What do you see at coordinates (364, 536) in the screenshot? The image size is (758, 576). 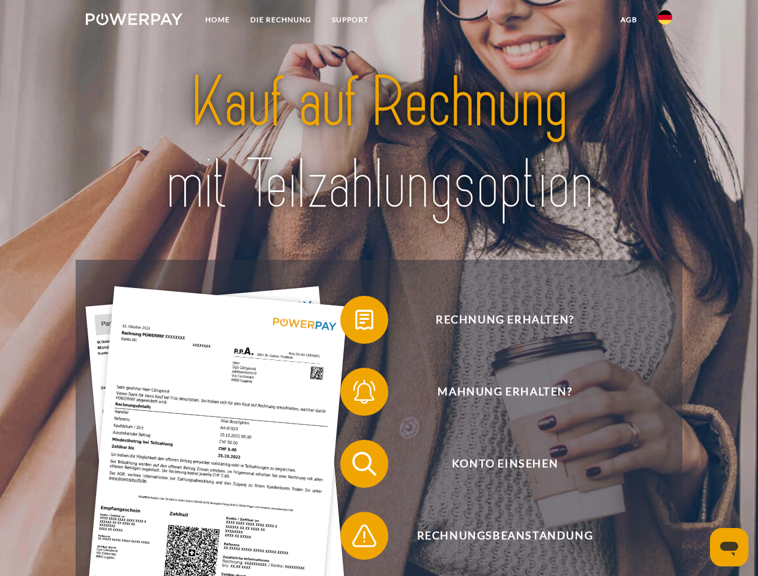 I see `img: qb_warning.svg` at bounding box center [364, 536].